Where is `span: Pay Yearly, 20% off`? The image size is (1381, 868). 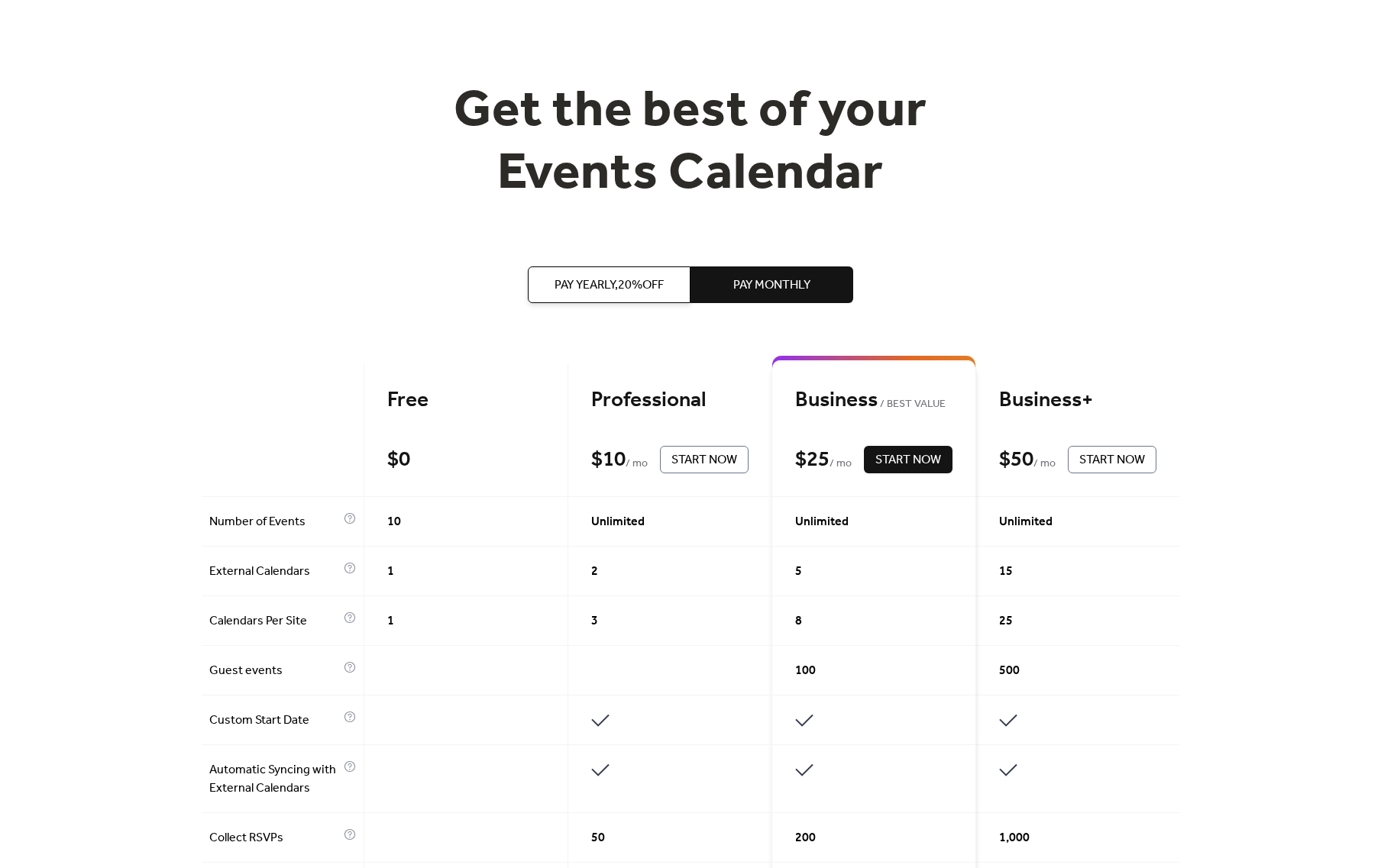 span: Pay Yearly, 20% off is located at coordinates (609, 285).